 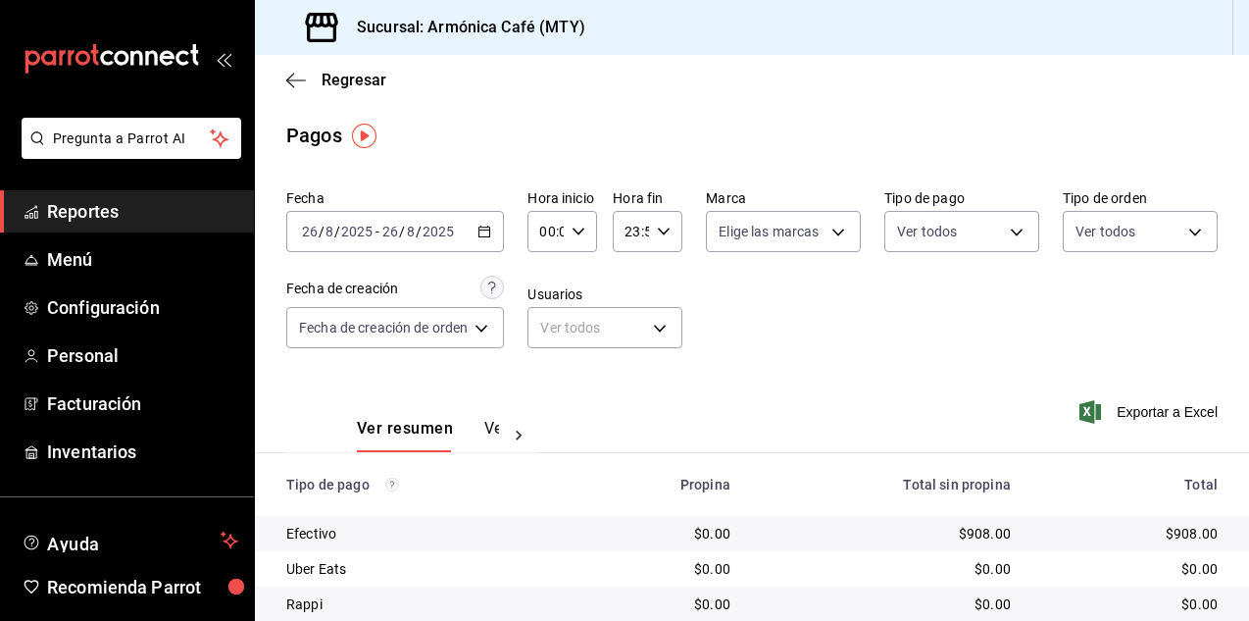 What do you see at coordinates (463, 27) in the screenshot?
I see `h3: Sucursal: Armónica Café (MTY)` at bounding box center [463, 27].